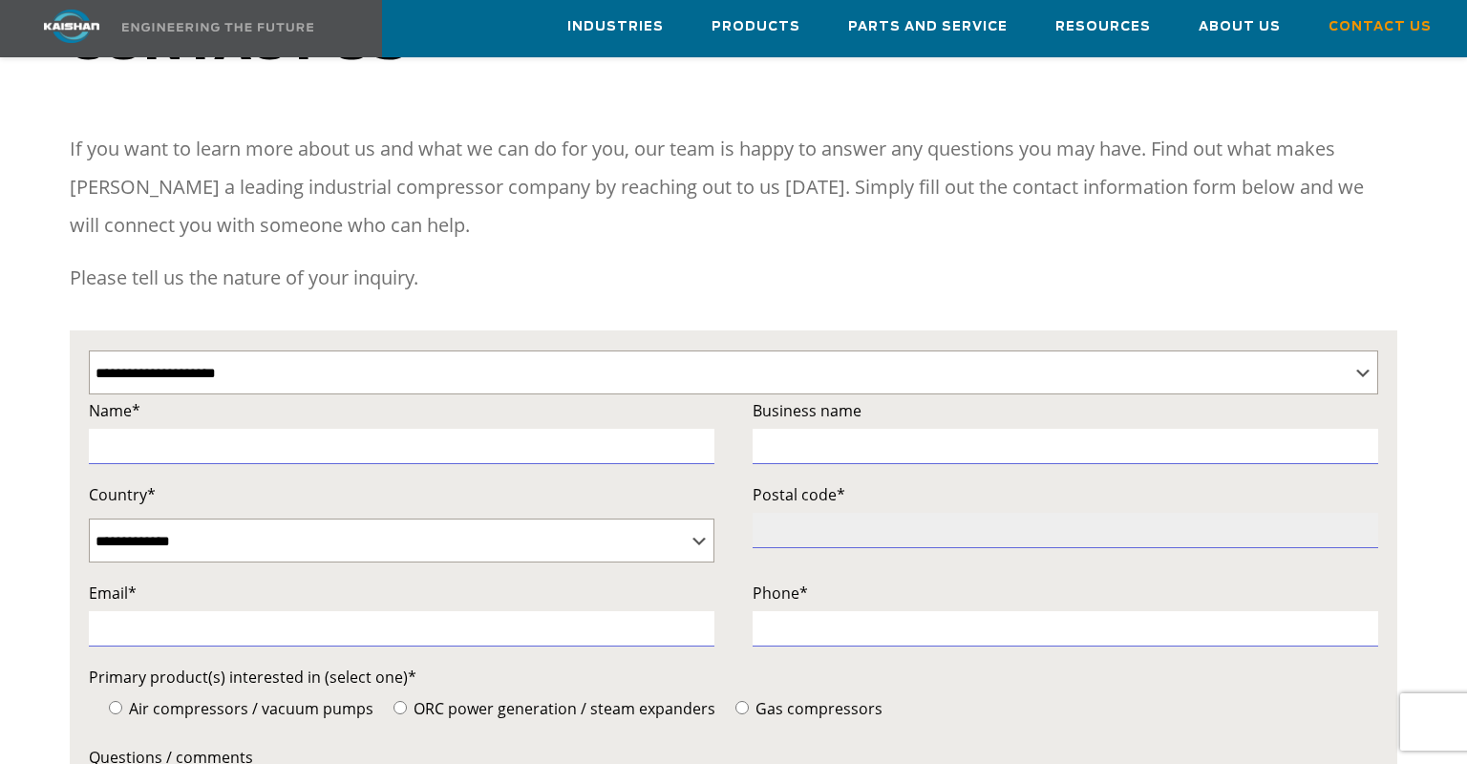 The height and width of the screenshot is (764, 1467). I want to click on label: Postal code*, so click(1065, 495).